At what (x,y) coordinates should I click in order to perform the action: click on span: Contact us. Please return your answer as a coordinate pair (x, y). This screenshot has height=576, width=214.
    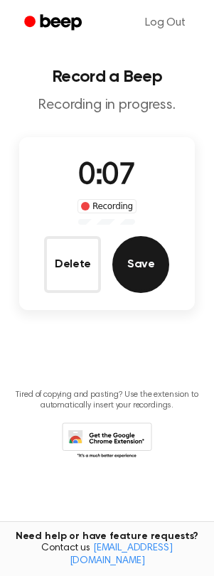
    Looking at the image, I should click on (107, 554).